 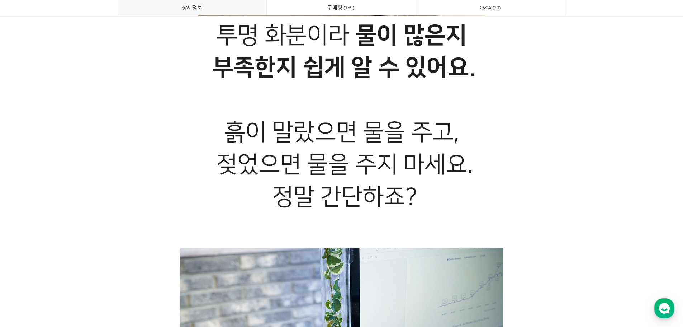 I want to click on a: 설정, so click(x=115, y=236).